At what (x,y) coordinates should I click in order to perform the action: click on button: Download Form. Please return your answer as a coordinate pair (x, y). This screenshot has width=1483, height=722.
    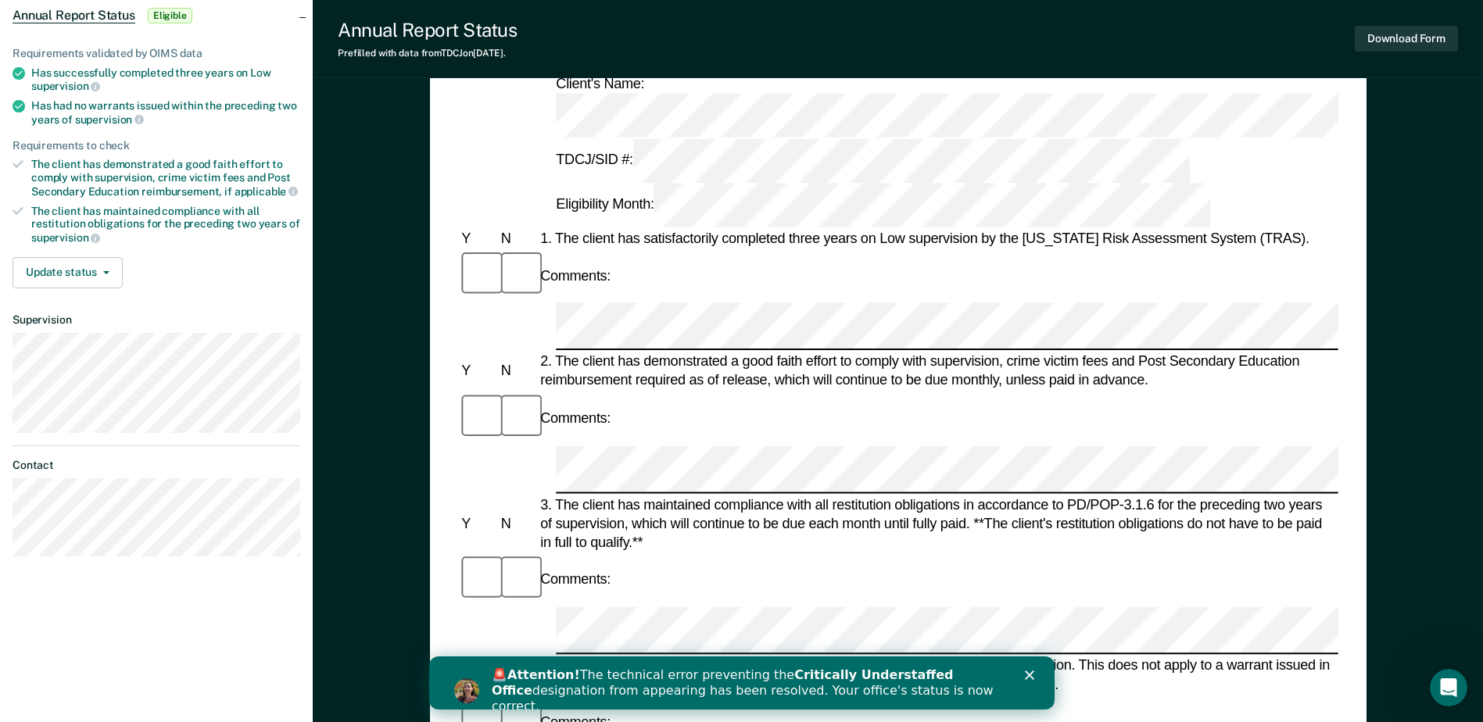
    Looking at the image, I should click on (1407, 38).